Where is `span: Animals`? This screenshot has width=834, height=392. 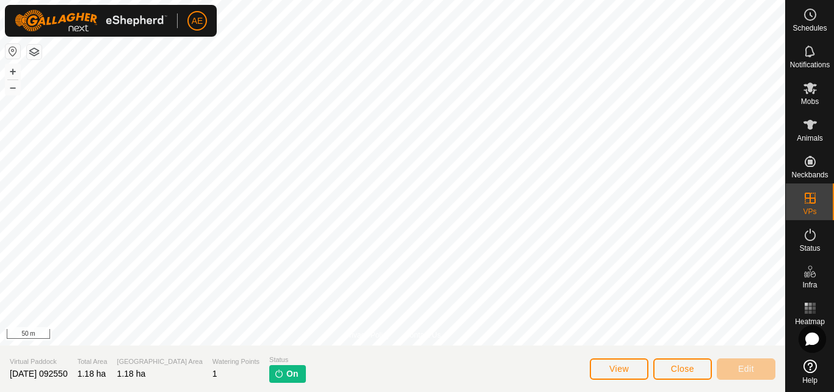 span: Animals is located at coordinates (810, 138).